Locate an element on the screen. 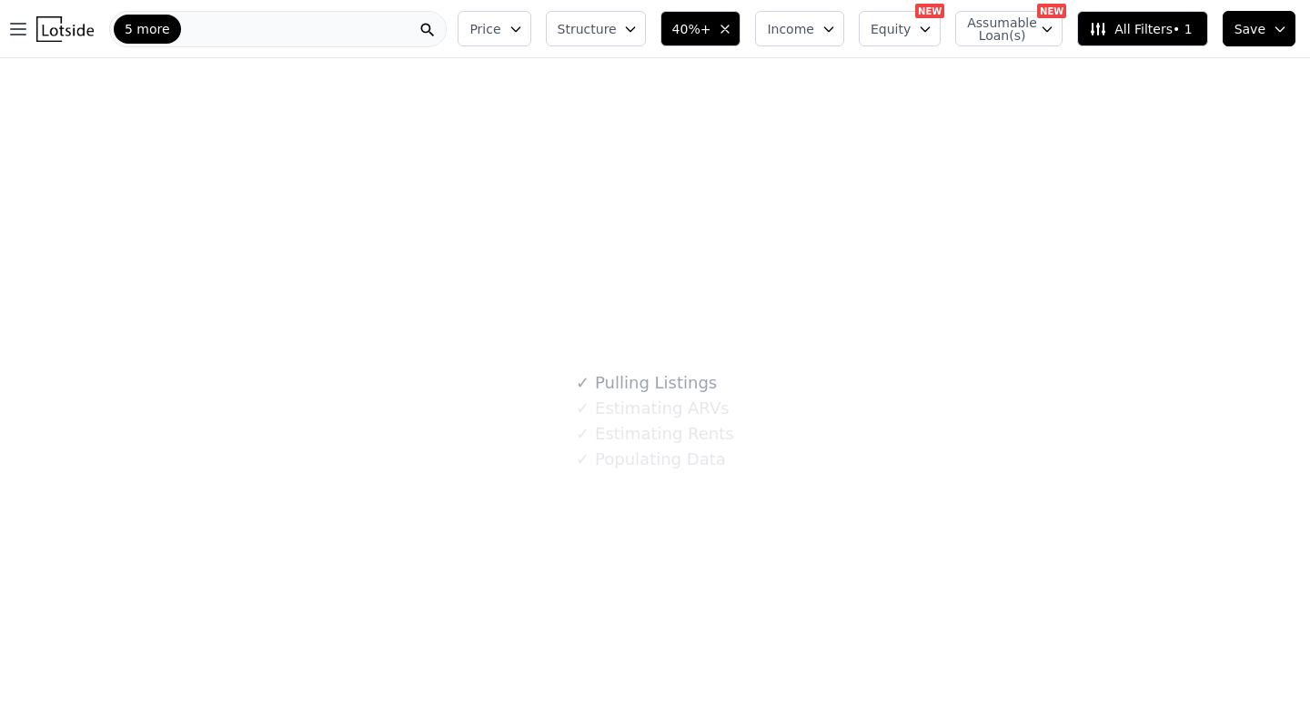 The height and width of the screenshot is (725, 1310). span: Price is located at coordinates (485, 29).